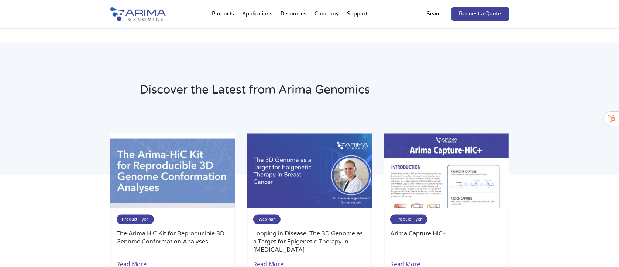 The height and width of the screenshot is (267, 619). I want to click on img: 53F84548-D337-4E6A-9616-D879F0650A99_1_201_a-500x300.jpeg, so click(446, 171).